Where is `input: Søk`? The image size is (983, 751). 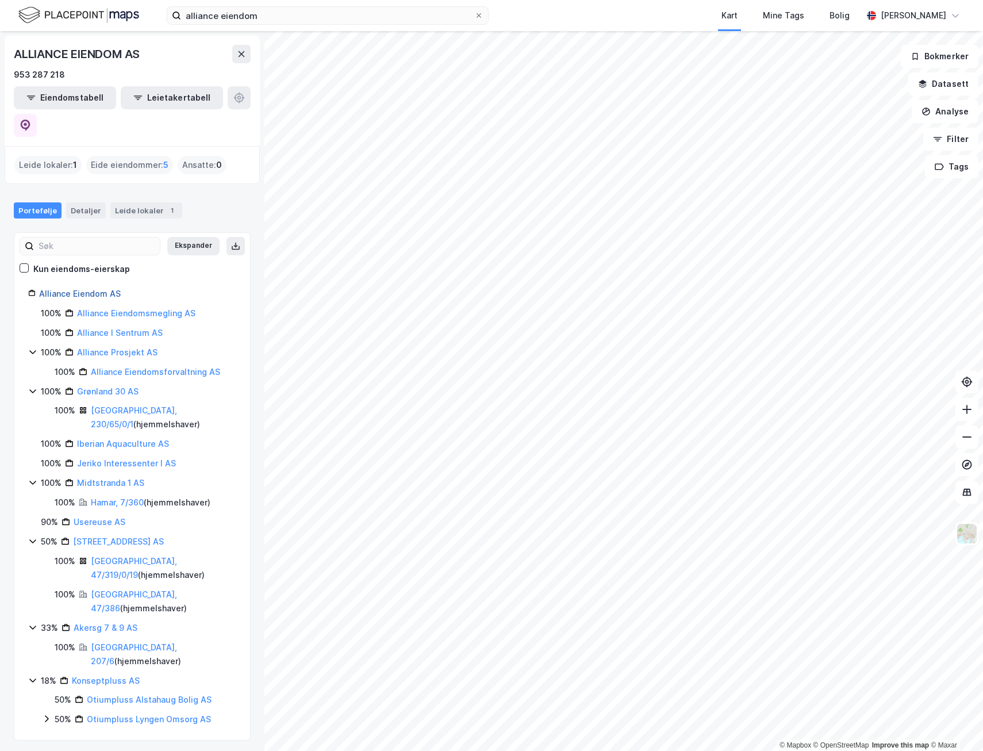
input: Søk is located at coordinates (97, 246).